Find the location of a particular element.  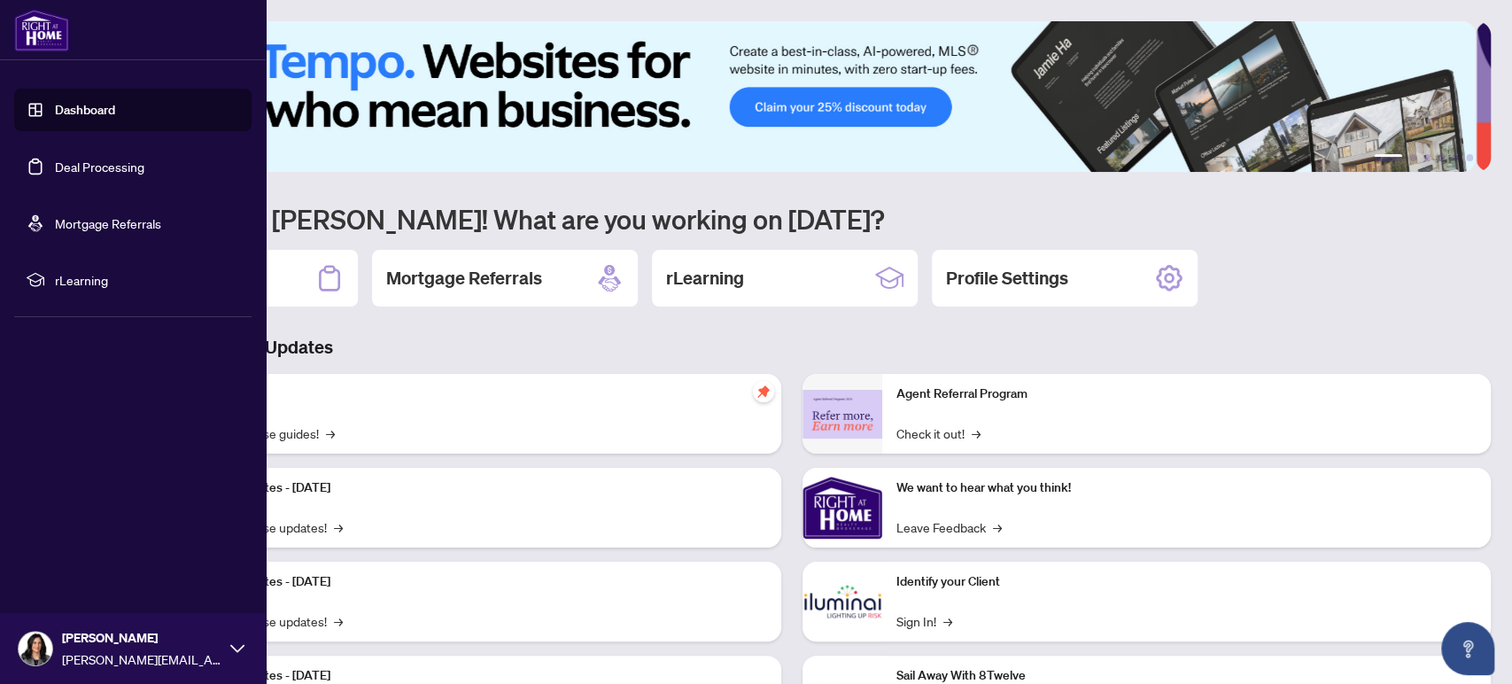

button: 4 is located at coordinates (1441, 158).